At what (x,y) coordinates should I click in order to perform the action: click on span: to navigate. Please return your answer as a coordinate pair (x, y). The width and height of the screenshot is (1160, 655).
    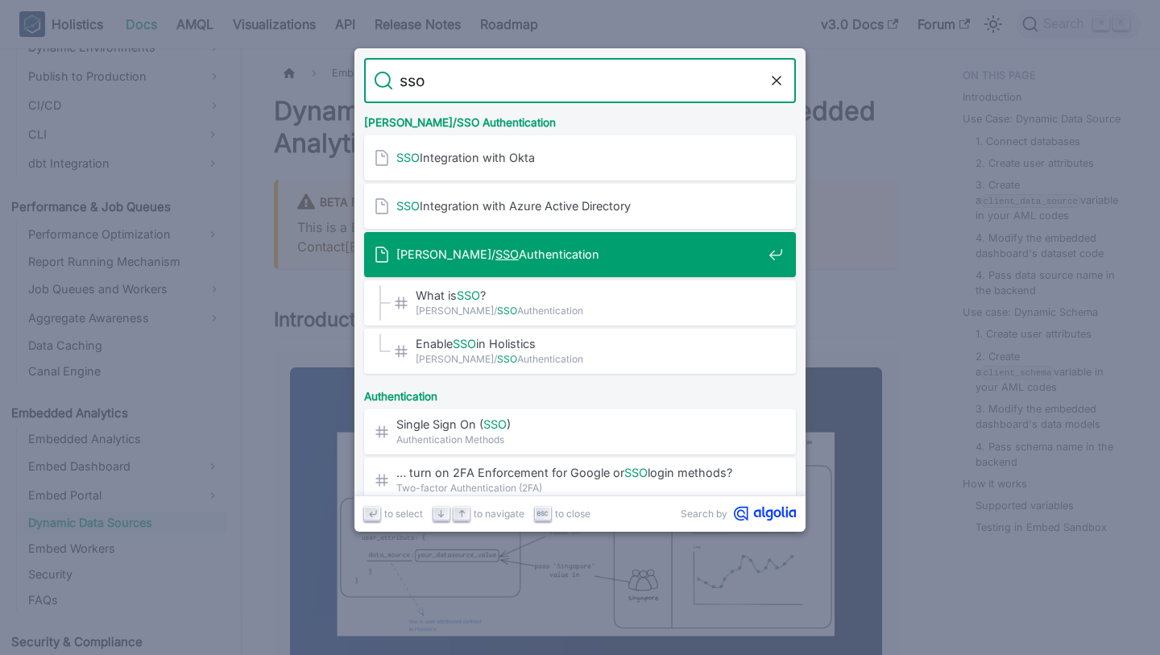
    Looking at the image, I should click on (498, 513).